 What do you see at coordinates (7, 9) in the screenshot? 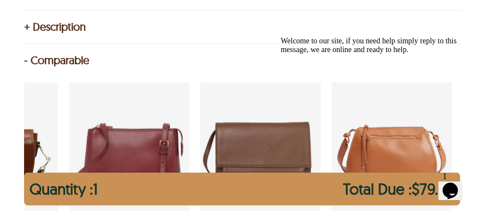
I see `span: 1` at bounding box center [7, 9].